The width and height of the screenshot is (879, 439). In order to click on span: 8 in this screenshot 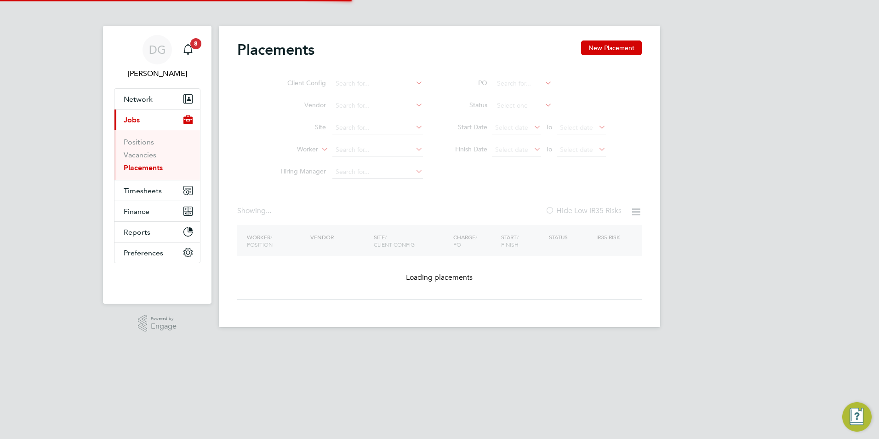, I will do `click(196, 44)`.